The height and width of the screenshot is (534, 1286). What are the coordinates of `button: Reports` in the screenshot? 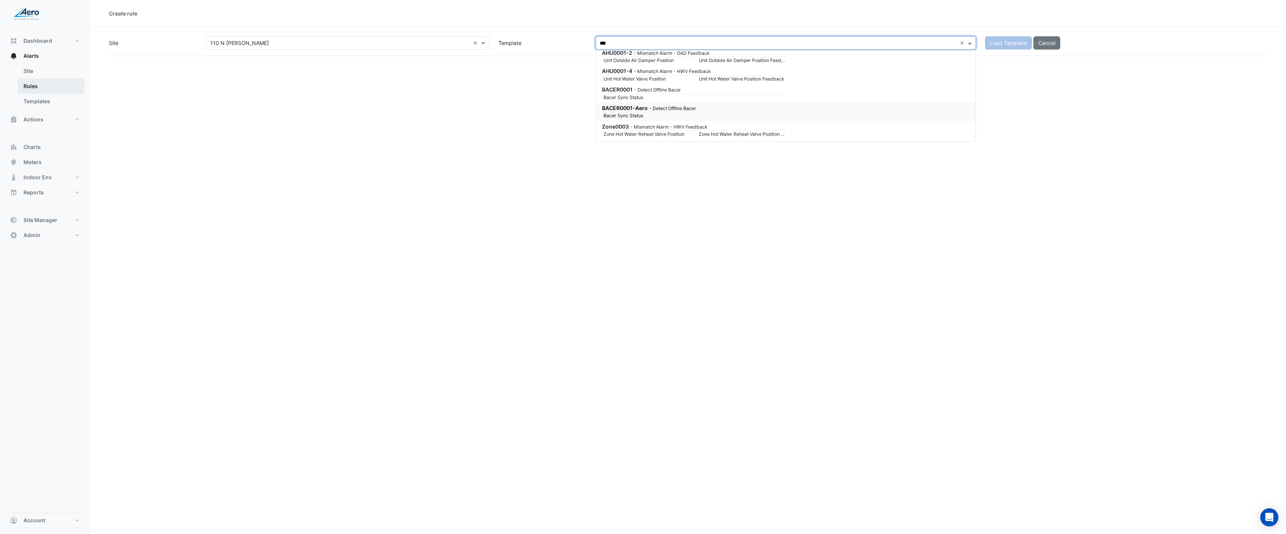 It's located at (45, 192).